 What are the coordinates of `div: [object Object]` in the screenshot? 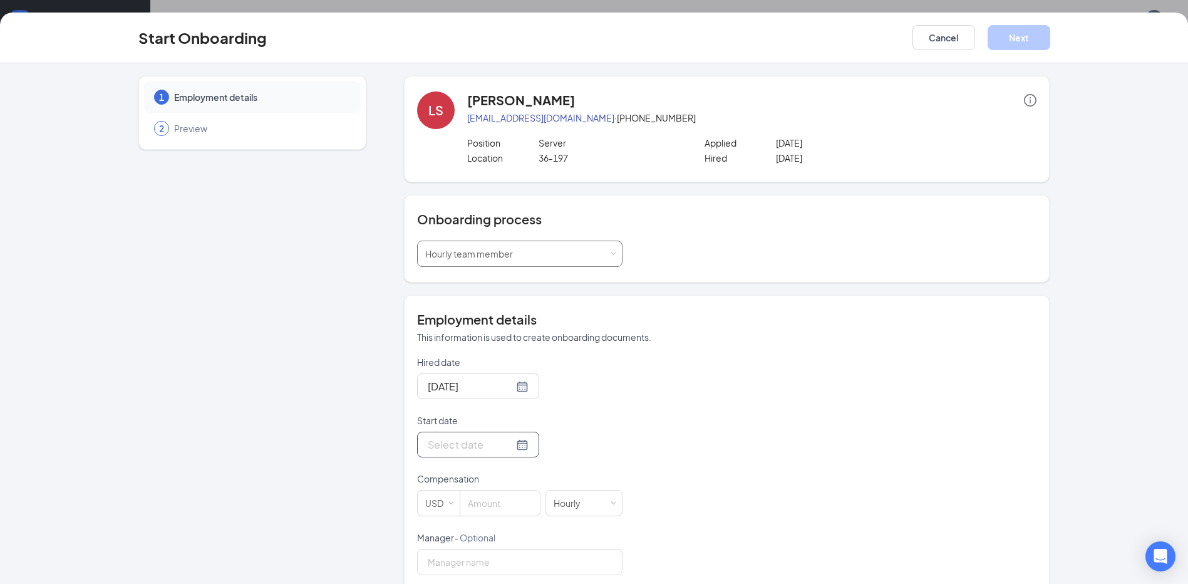 It's located at (473, 254).